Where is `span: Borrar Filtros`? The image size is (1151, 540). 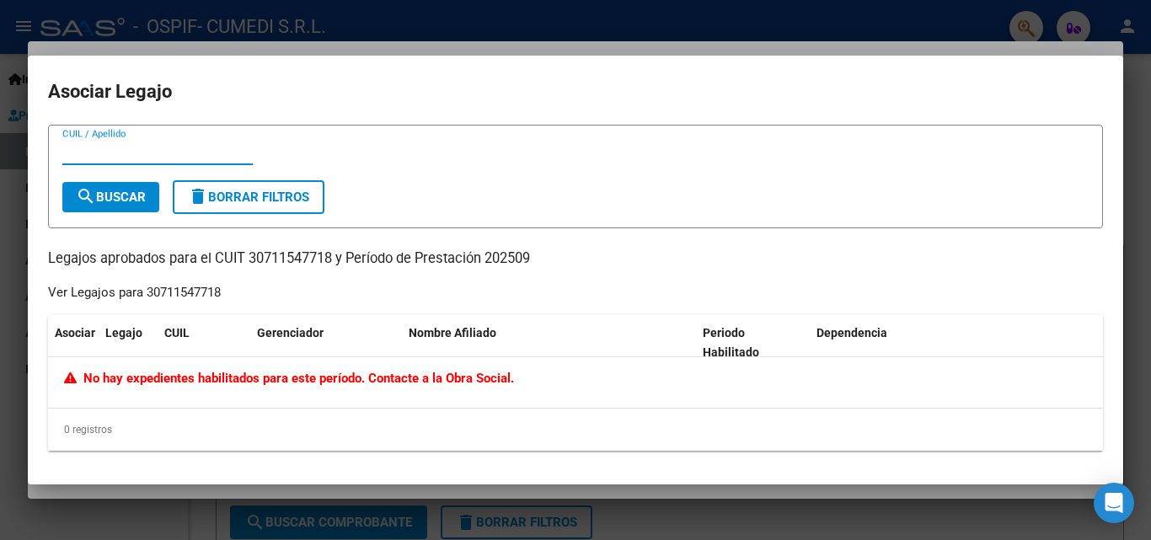
span: Borrar Filtros is located at coordinates (248, 197).